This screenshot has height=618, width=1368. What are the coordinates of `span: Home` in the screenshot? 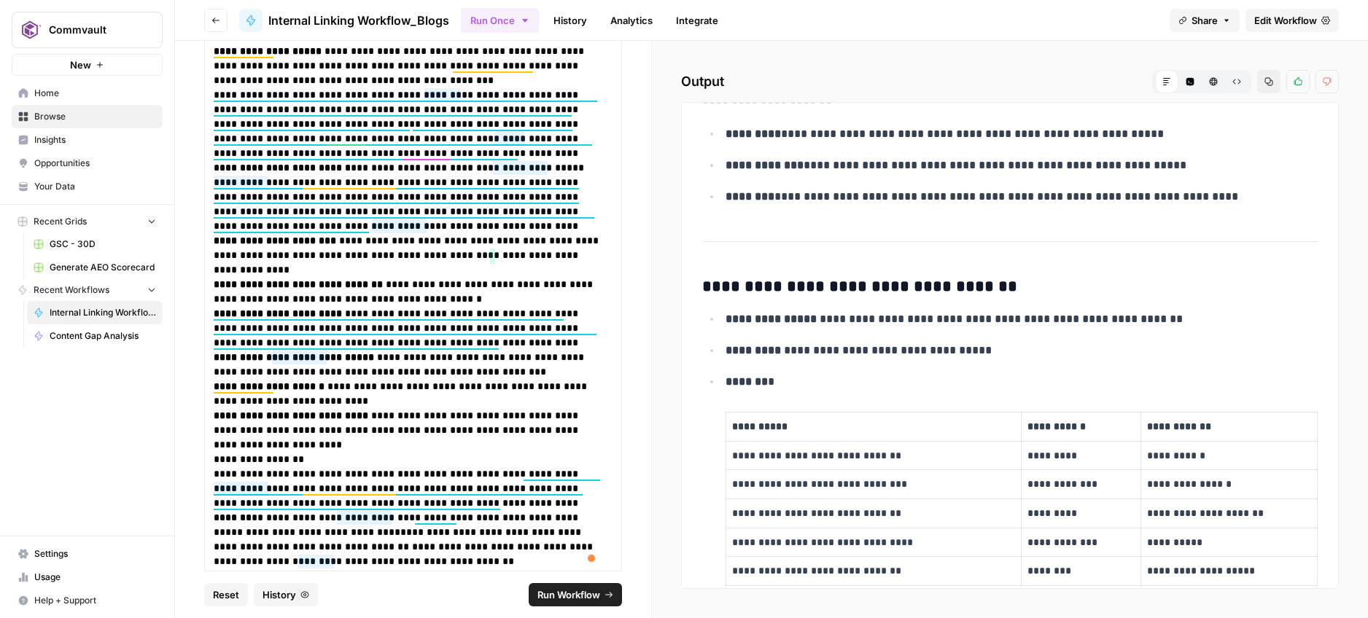 It's located at (95, 93).